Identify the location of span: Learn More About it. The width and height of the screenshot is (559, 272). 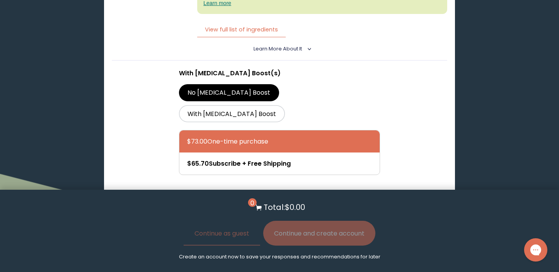
(277, 48).